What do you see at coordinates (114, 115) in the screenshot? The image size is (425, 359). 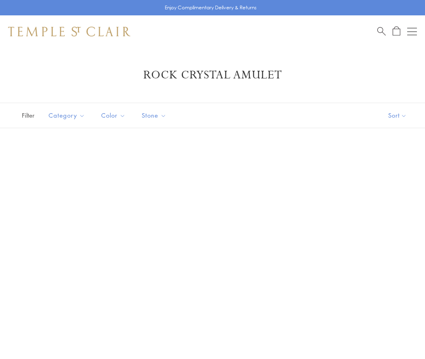 I see `span: Color` at bounding box center [114, 115].